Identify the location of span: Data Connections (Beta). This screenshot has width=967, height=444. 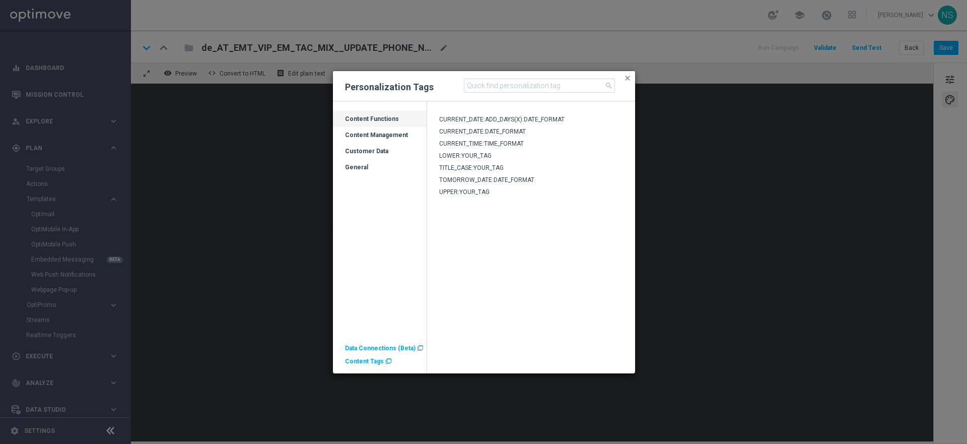
(380, 348).